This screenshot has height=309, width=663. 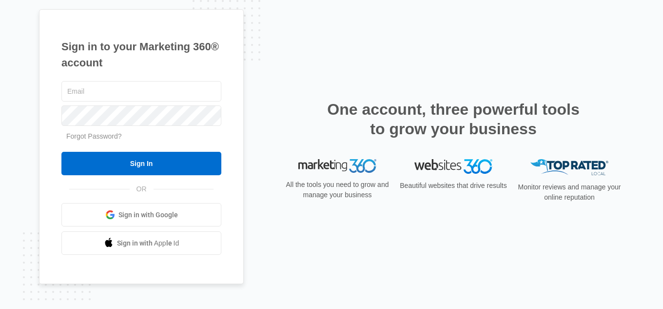 I want to click on img: Top Rated Local, so click(x=570, y=167).